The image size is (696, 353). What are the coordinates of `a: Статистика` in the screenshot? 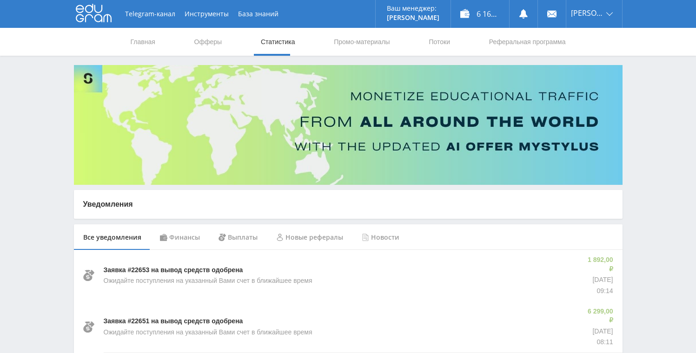 It's located at (278, 42).